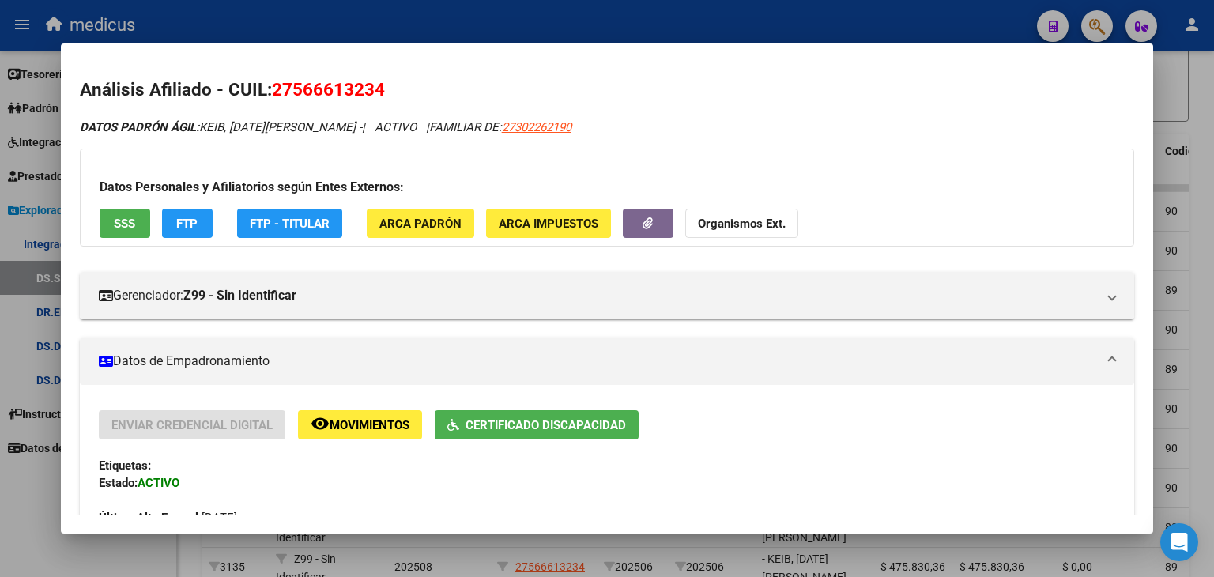 The width and height of the screenshot is (1214, 577). What do you see at coordinates (598, 361) in the screenshot?
I see `mat-panel-title: Datos de Empadronamiento` at bounding box center [598, 361].